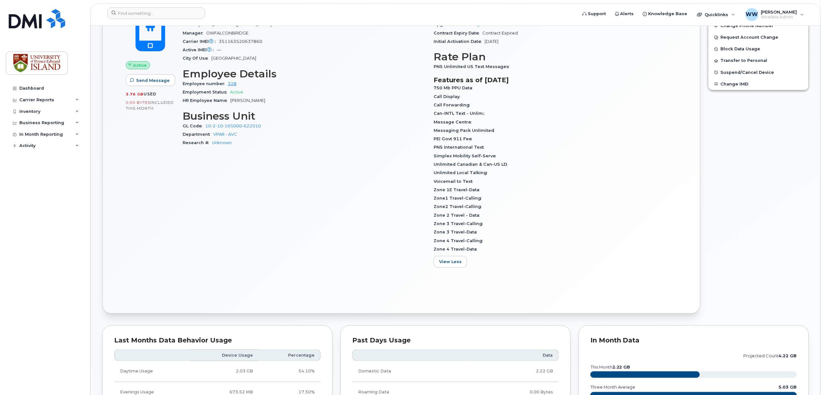 This screenshot has width=824, height=395. Describe the element at coordinates (624, 14) in the screenshot. I see `a: Alerts` at that location.